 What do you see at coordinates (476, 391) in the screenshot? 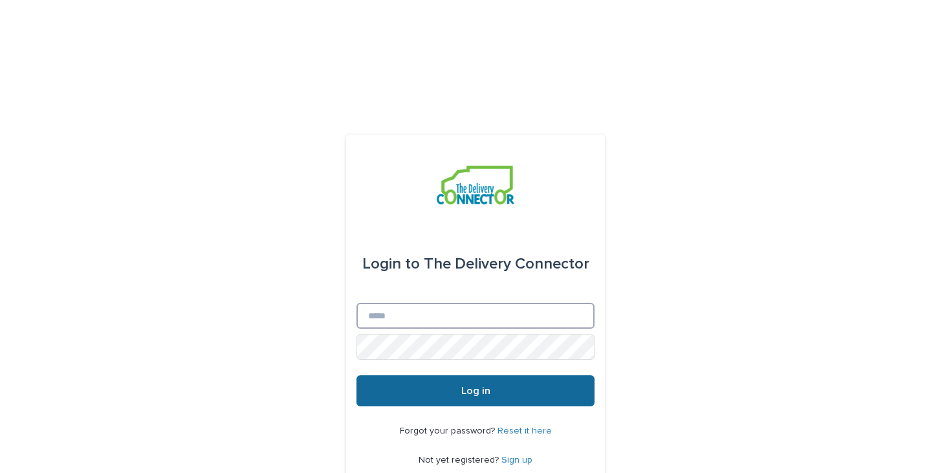
I see `button: Log in` at bounding box center [476, 391].